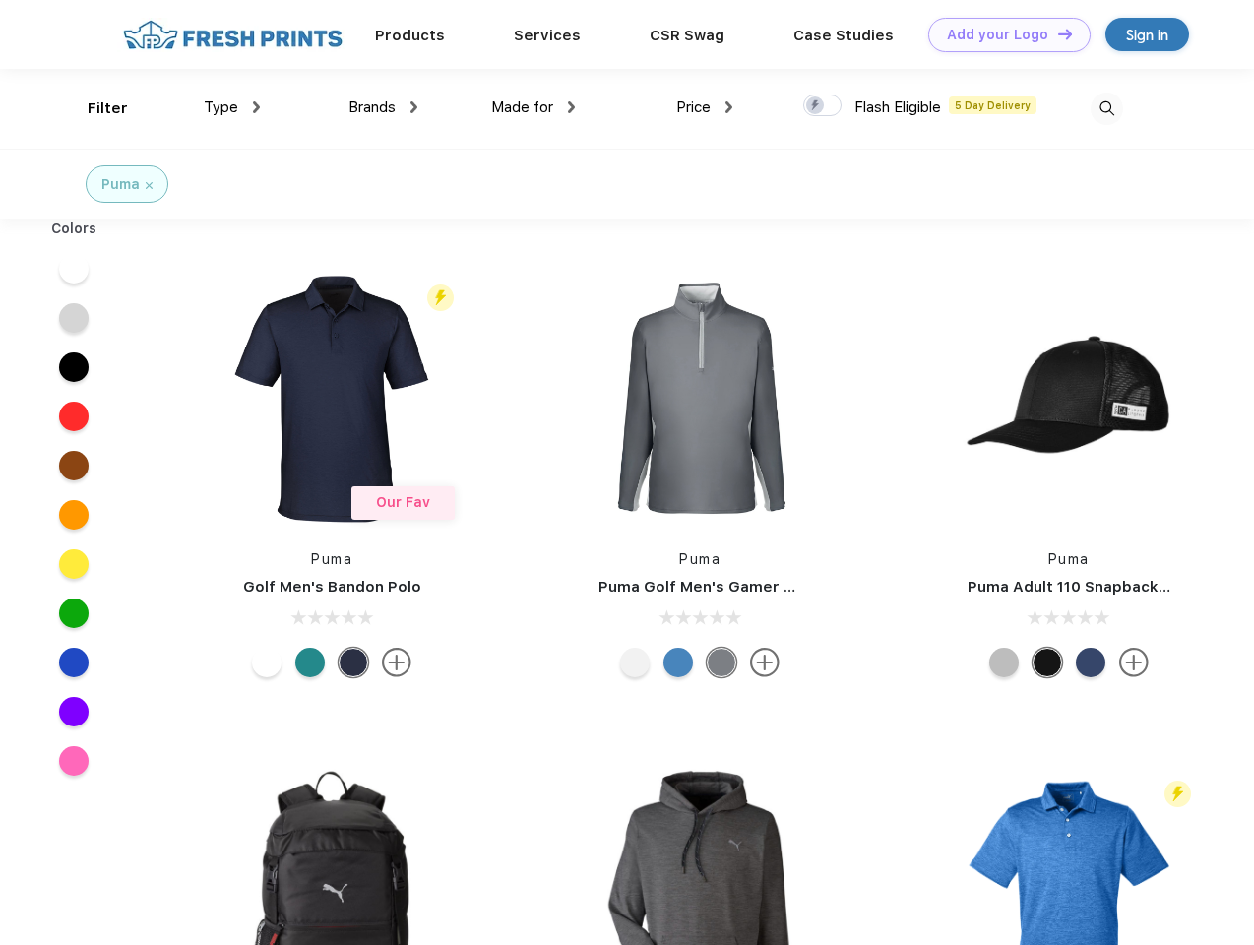 This screenshot has width=1254, height=945. What do you see at coordinates (372, 107) in the screenshot?
I see `span: Brands` at bounding box center [372, 107].